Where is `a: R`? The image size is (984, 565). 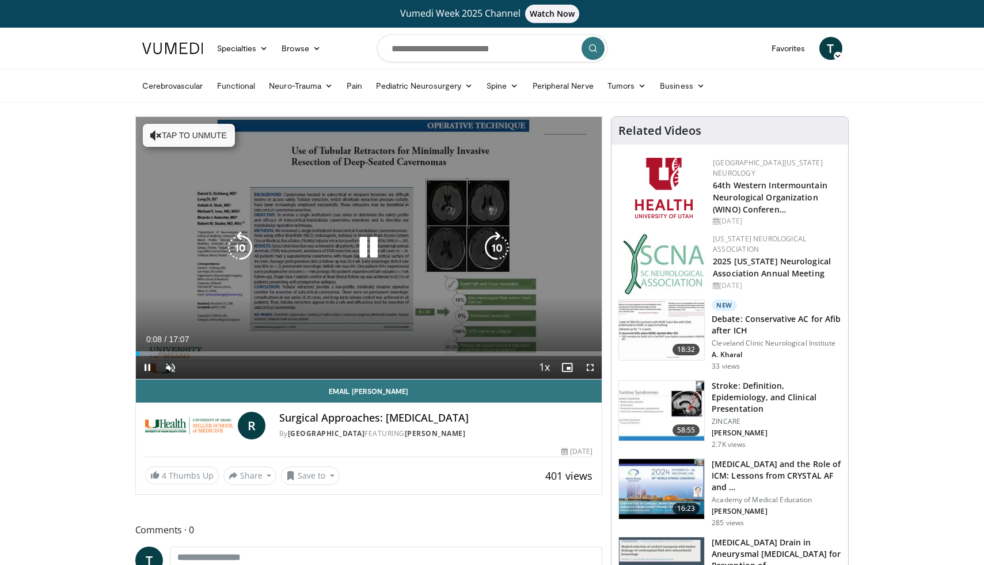 a: R is located at coordinates (252, 425).